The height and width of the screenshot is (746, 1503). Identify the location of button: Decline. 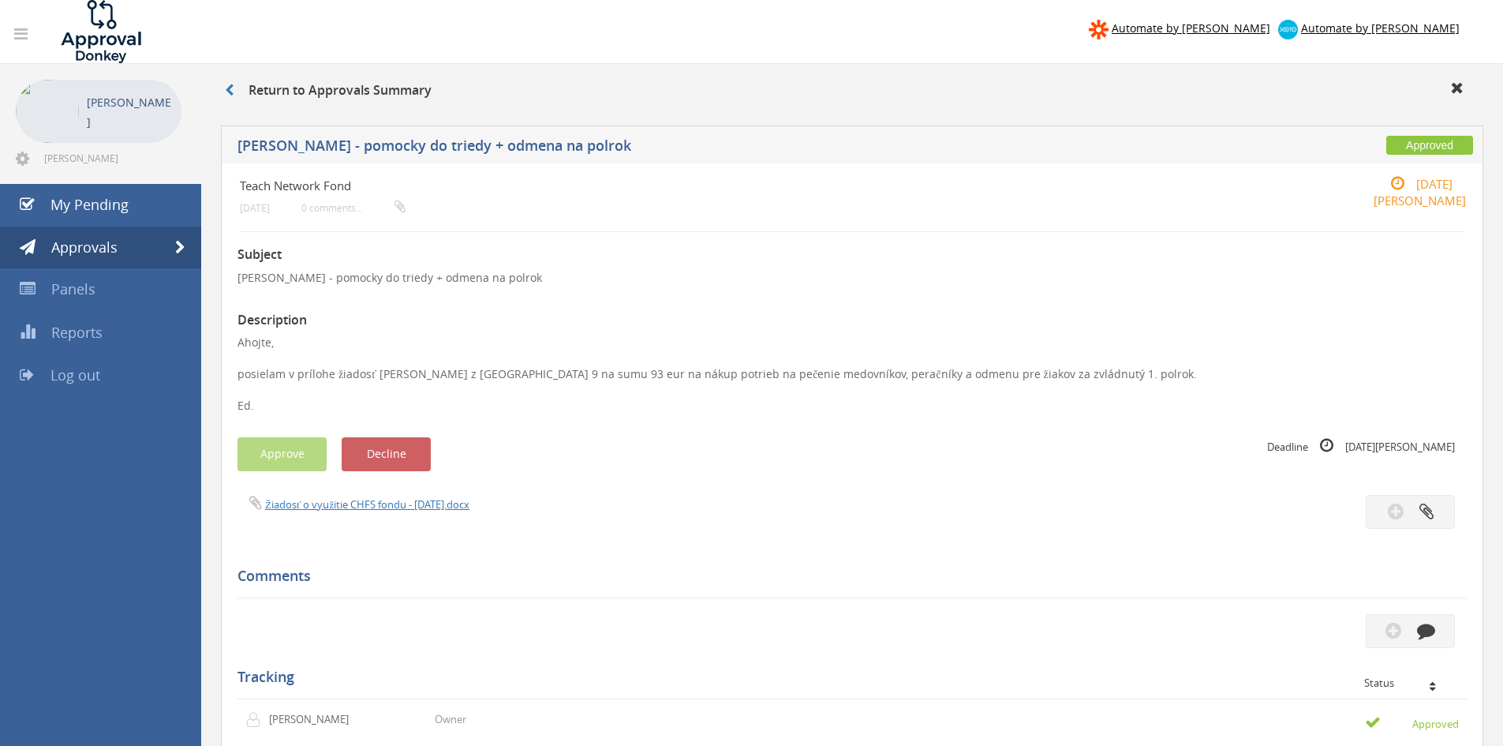
(386, 454).